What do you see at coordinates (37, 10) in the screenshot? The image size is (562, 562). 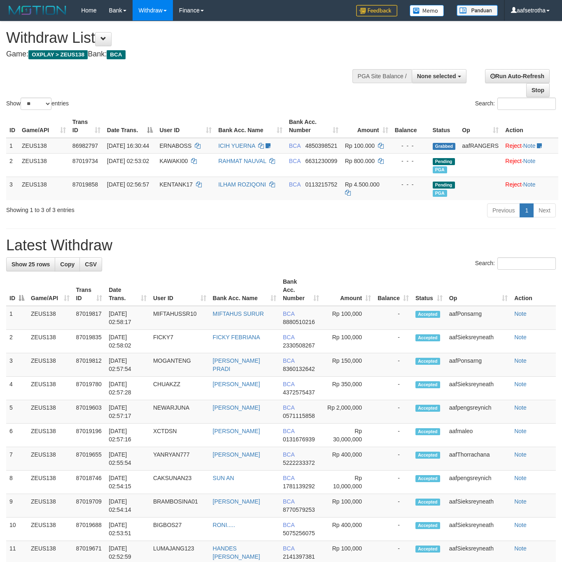 I see `img: MOTION_logo.png` at bounding box center [37, 10].